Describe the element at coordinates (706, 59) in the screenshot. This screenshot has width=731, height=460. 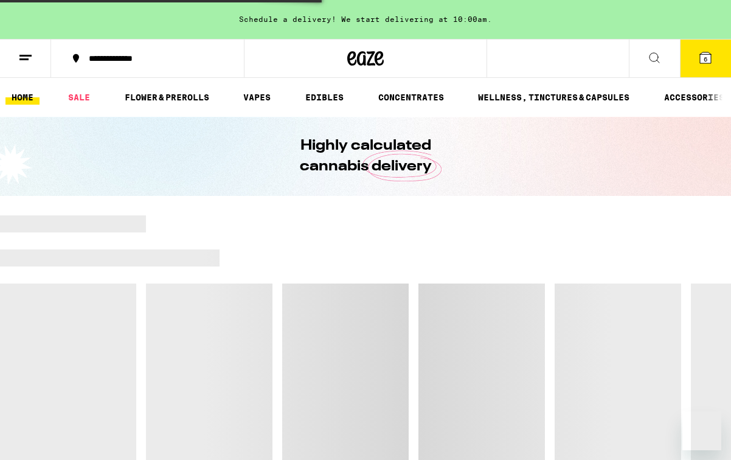
I see `span: 6` at that location.